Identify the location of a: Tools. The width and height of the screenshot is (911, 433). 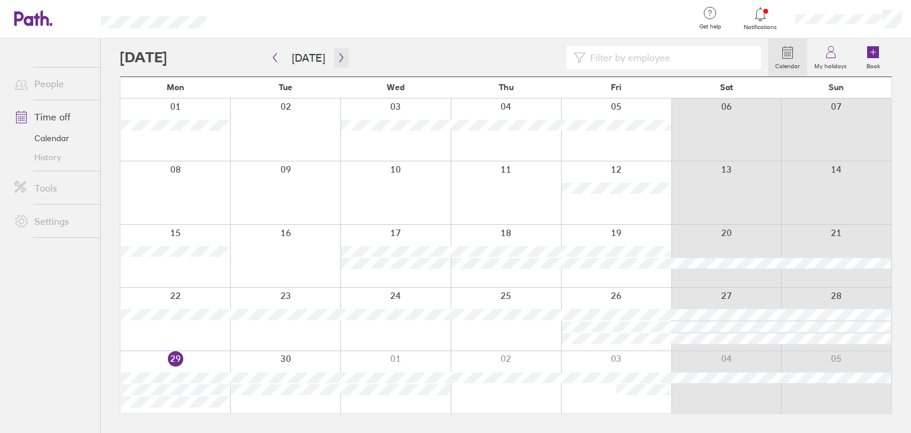
(52, 188).